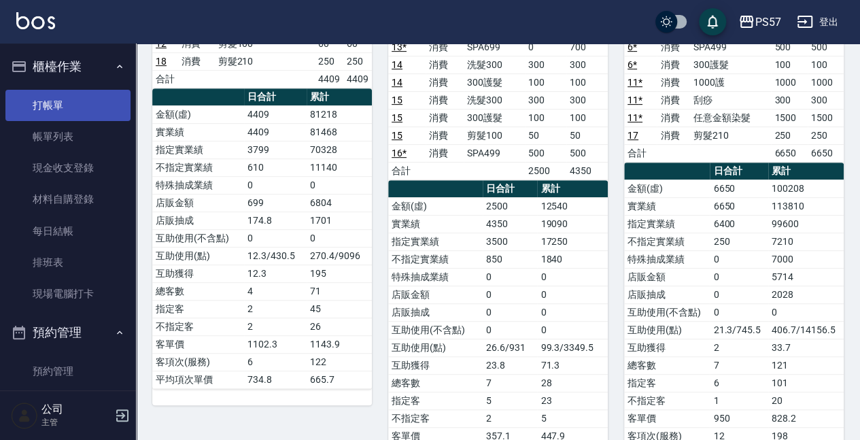 This screenshot has height=440, width=860. I want to click on a: 現金收支登錄, so click(68, 168).